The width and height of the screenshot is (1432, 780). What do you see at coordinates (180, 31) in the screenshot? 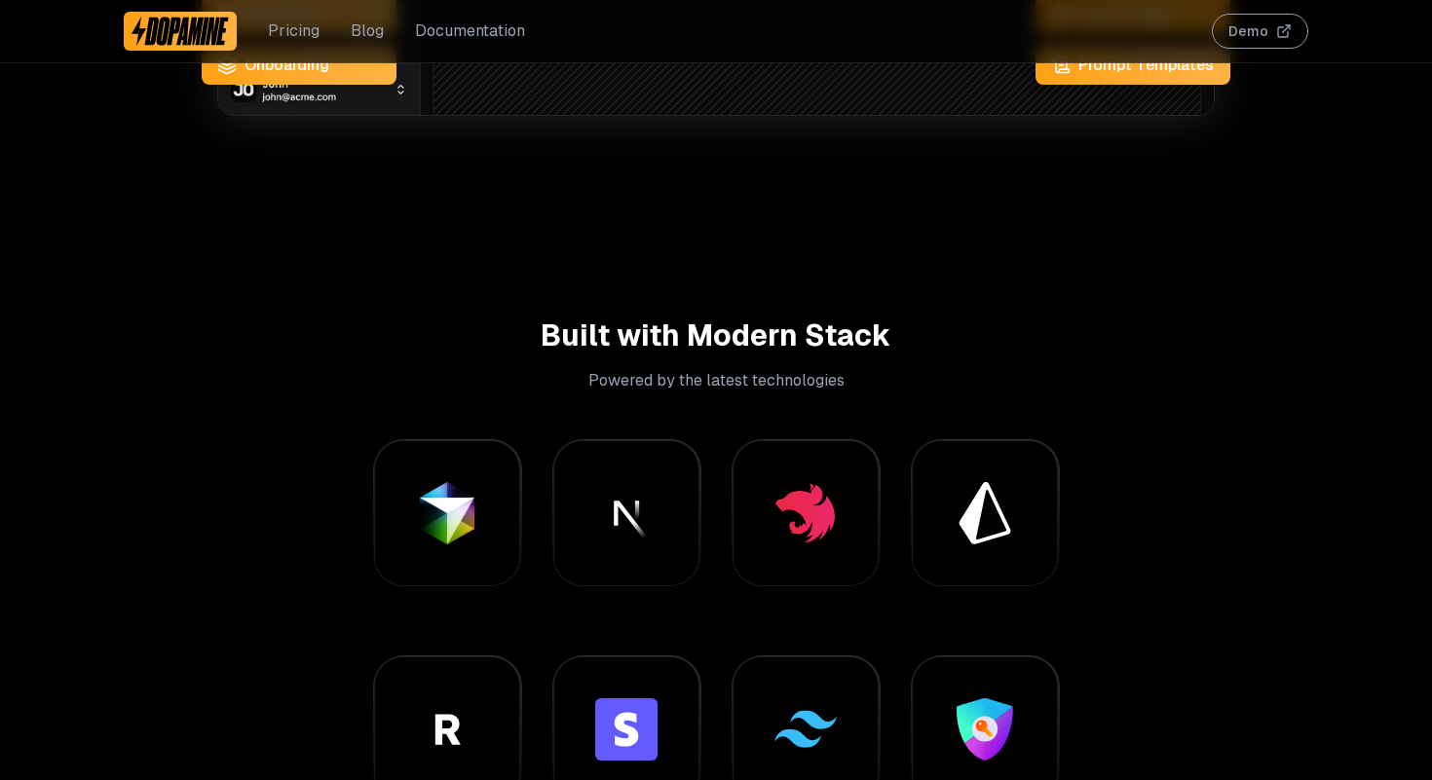
I see `img: Dopamine` at bounding box center [180, 31].